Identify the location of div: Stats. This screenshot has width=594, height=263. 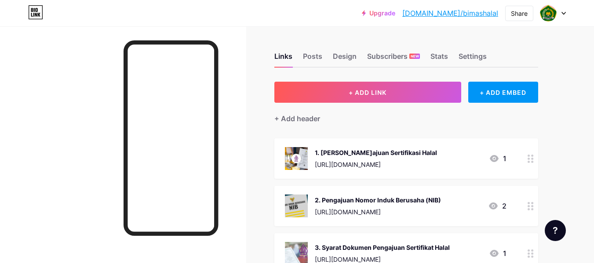
(439, 59).